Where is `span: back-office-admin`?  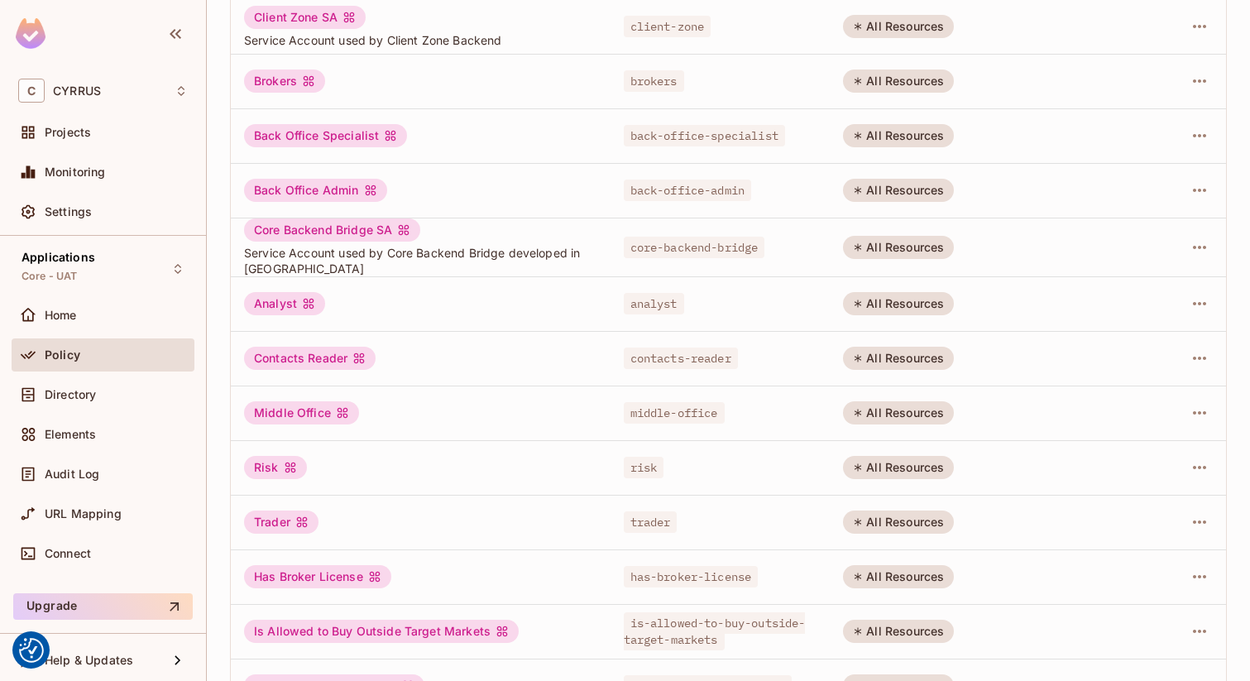
span: back-office-admin is located at coordinates (687, 190).